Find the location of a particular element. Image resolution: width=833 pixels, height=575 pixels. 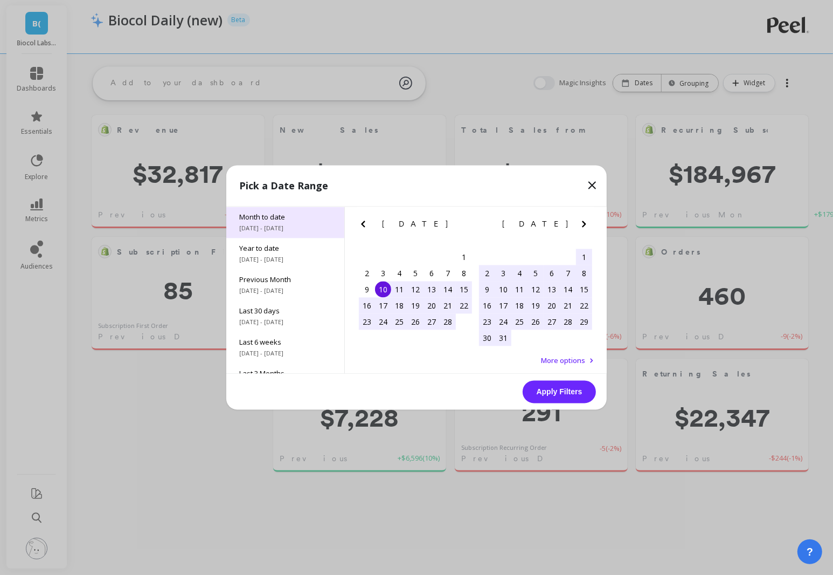

div: Choose Wednesday, February 5th, 2025 is located at coordinates (416, 273).